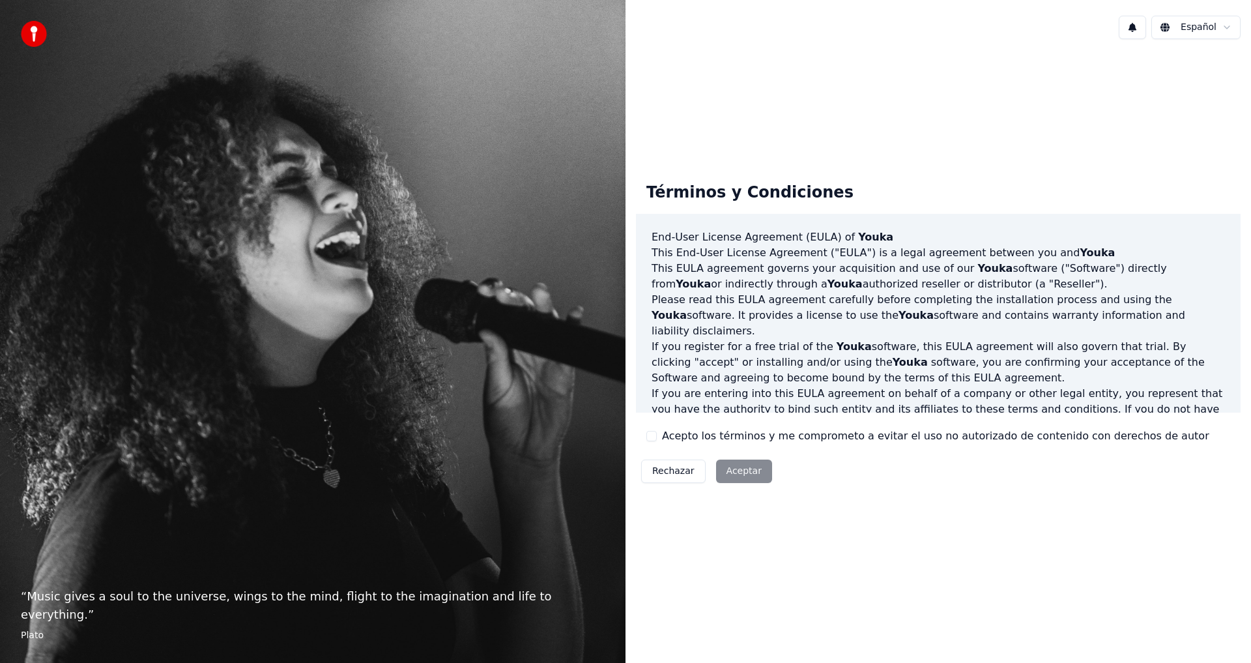 This screenshot has width=1251, height=663. I want to click on p: If you are entering into this EULA agreement on behalf of a company or other legal entity, you re..., so click(939, 417).